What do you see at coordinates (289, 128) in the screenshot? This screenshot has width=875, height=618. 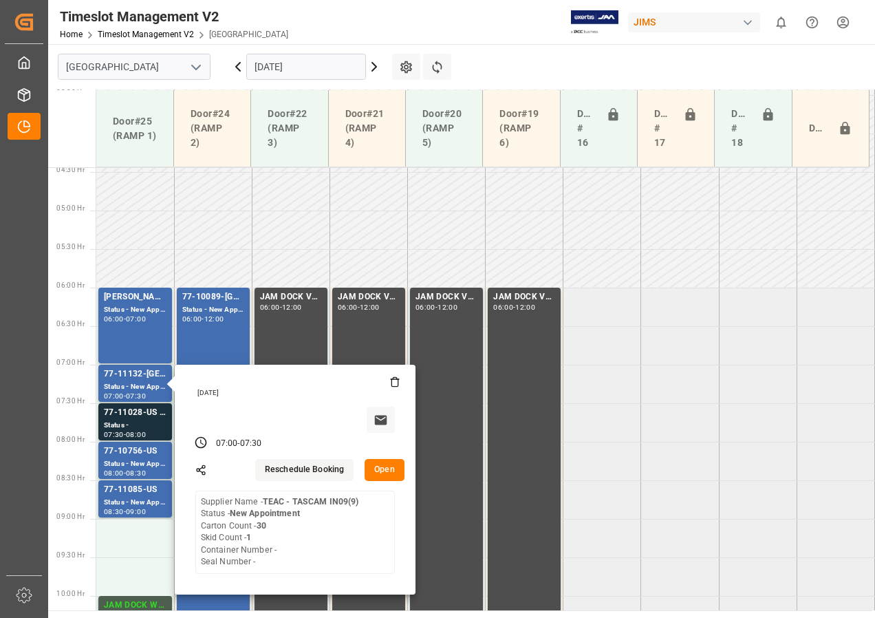 I see `div: Door#22 (RAMP 3)` at bounding box center [289, 128].